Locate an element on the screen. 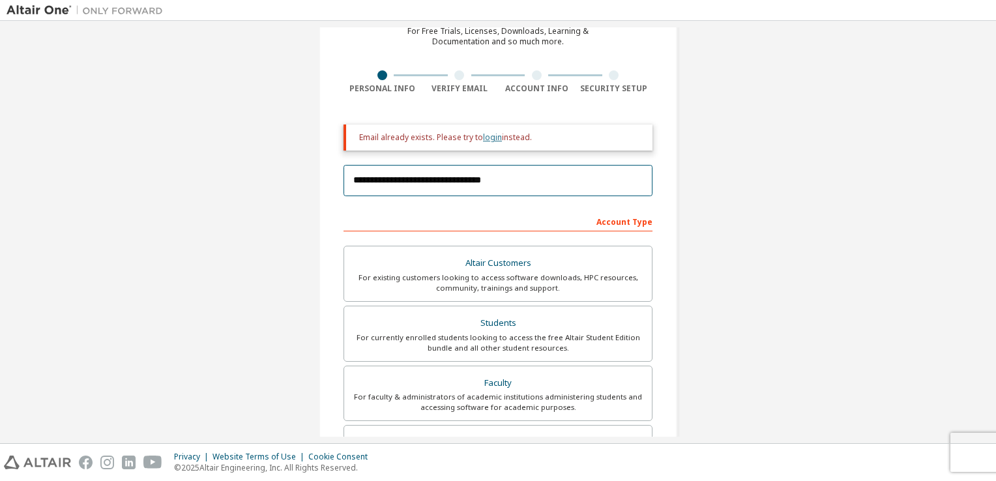  div: Website Terms of Use is located at coordinates (260, 457).